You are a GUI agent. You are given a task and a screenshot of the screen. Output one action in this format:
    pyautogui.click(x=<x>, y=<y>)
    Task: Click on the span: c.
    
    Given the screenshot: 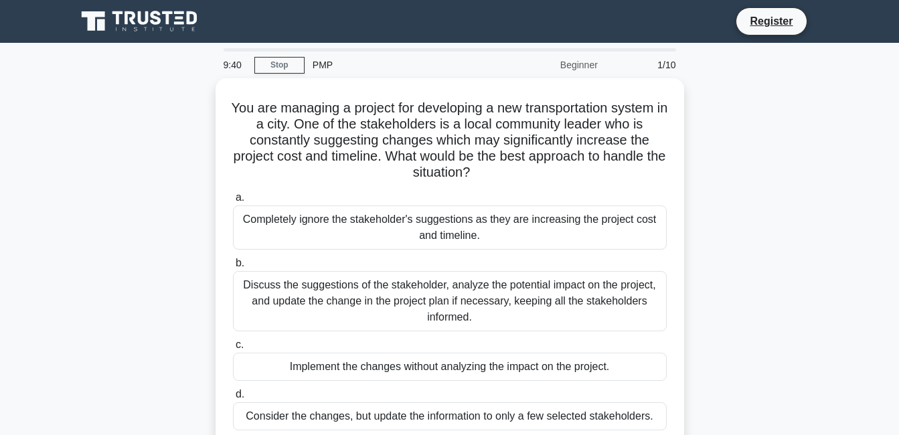 What is the action you would take?
    pyautogui.click(x=240, y=344)
    